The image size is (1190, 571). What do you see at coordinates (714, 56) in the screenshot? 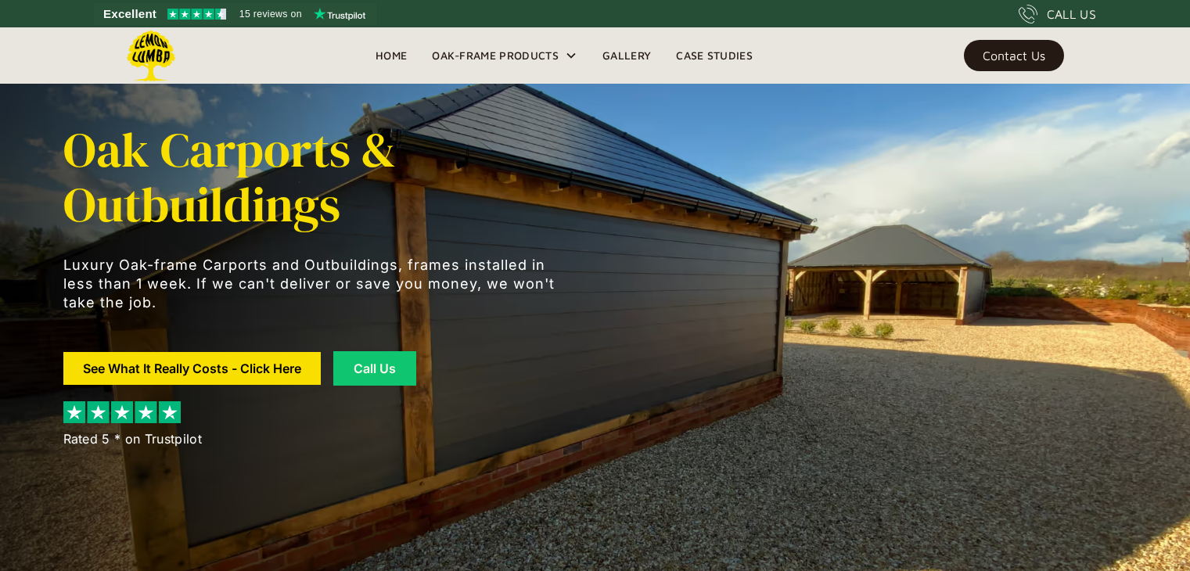
I see `a: Case Studies` at bounding box center [714, 56].